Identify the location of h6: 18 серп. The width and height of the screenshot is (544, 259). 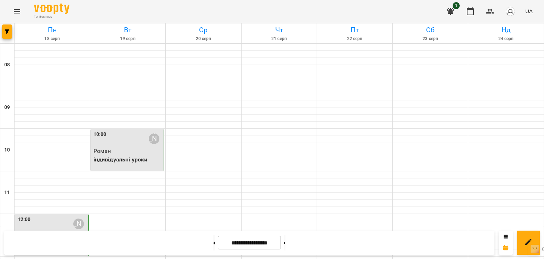
(52, 39).